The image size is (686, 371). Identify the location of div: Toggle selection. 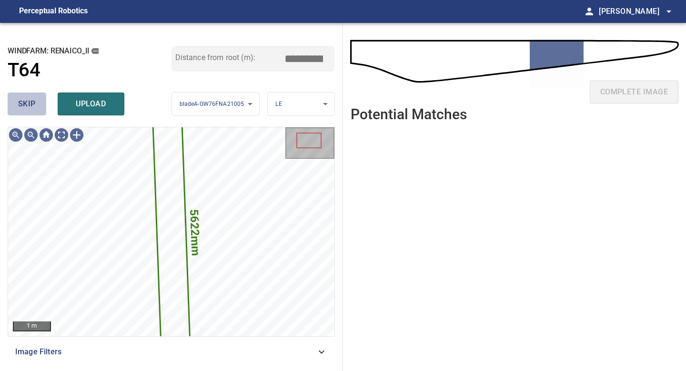
(77, 135).